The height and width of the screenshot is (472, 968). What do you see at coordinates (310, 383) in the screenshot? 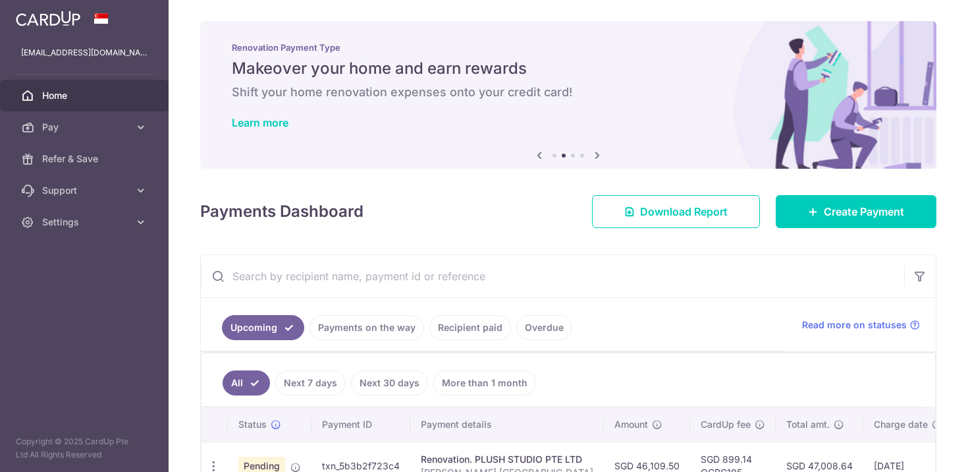
I see `a: Next 7 days` at bounding box center [310, 383].